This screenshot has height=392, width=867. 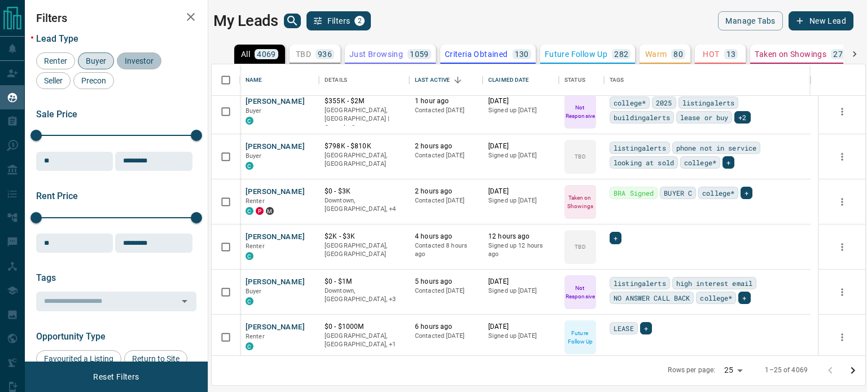 I want to click on div: Return to Site, so click(x=156, y=359).